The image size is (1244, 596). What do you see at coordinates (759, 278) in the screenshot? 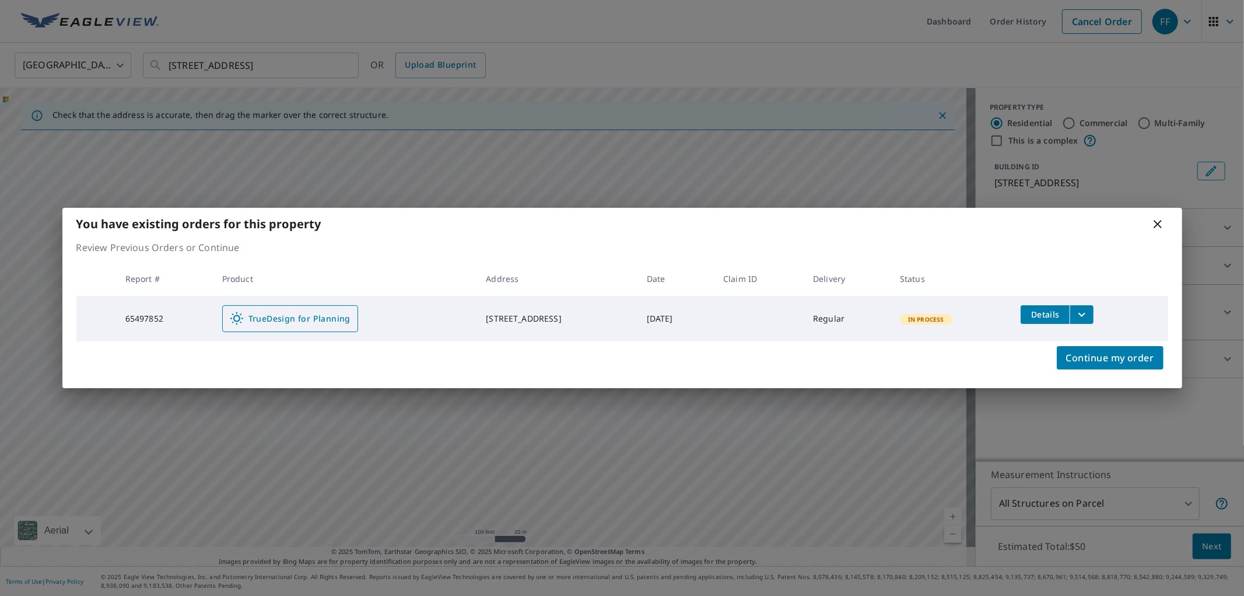
I see `th: Claim ID` at bounding box center [759, 278].